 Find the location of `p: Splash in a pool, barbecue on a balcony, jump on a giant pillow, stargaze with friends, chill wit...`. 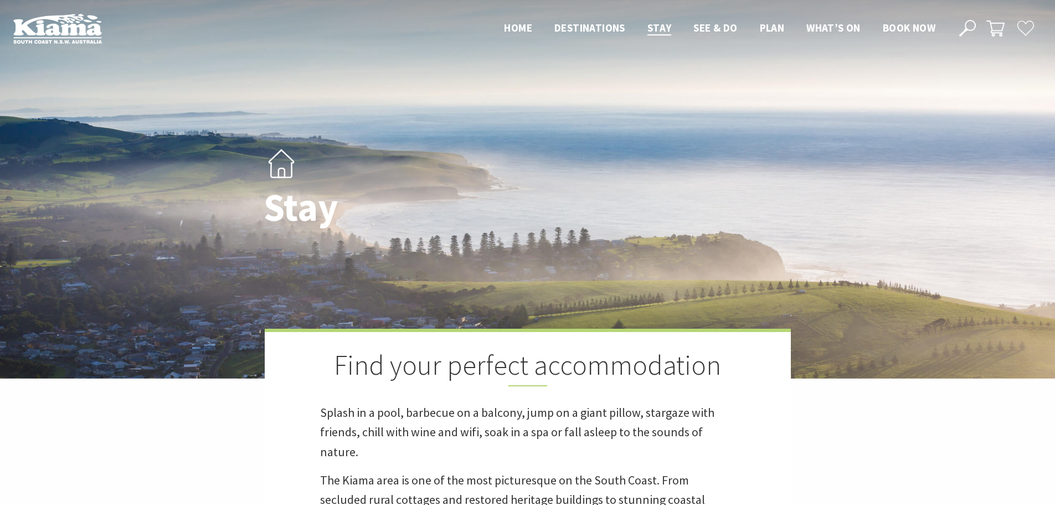

p: Splash in a pool, barbecue on a balcony, jump on a giant pillow, stargaze with friends, chill wit... is located at coordinates (528, 432).